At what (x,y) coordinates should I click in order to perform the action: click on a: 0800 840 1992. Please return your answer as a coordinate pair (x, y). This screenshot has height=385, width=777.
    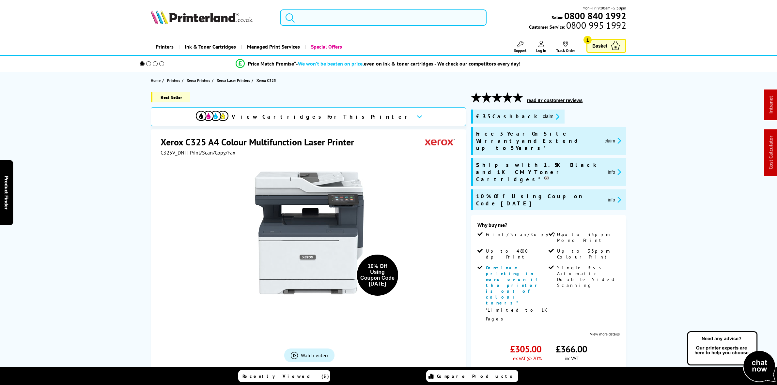
    Looking at the image, I should click on (594, 16).